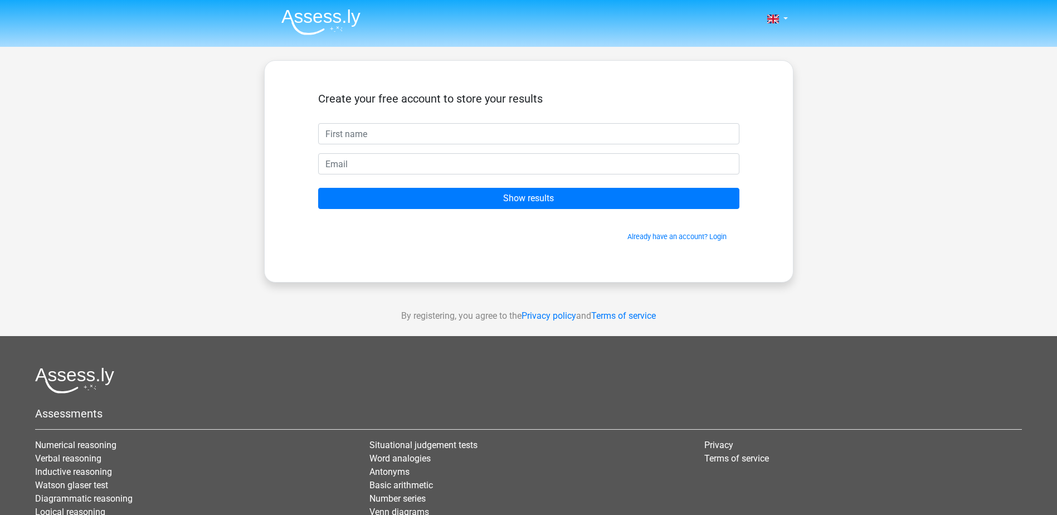 The height and width of the screenshot is (515, 1057). I want to click on a: Diagrammatic reasoning, so click(84, 498).